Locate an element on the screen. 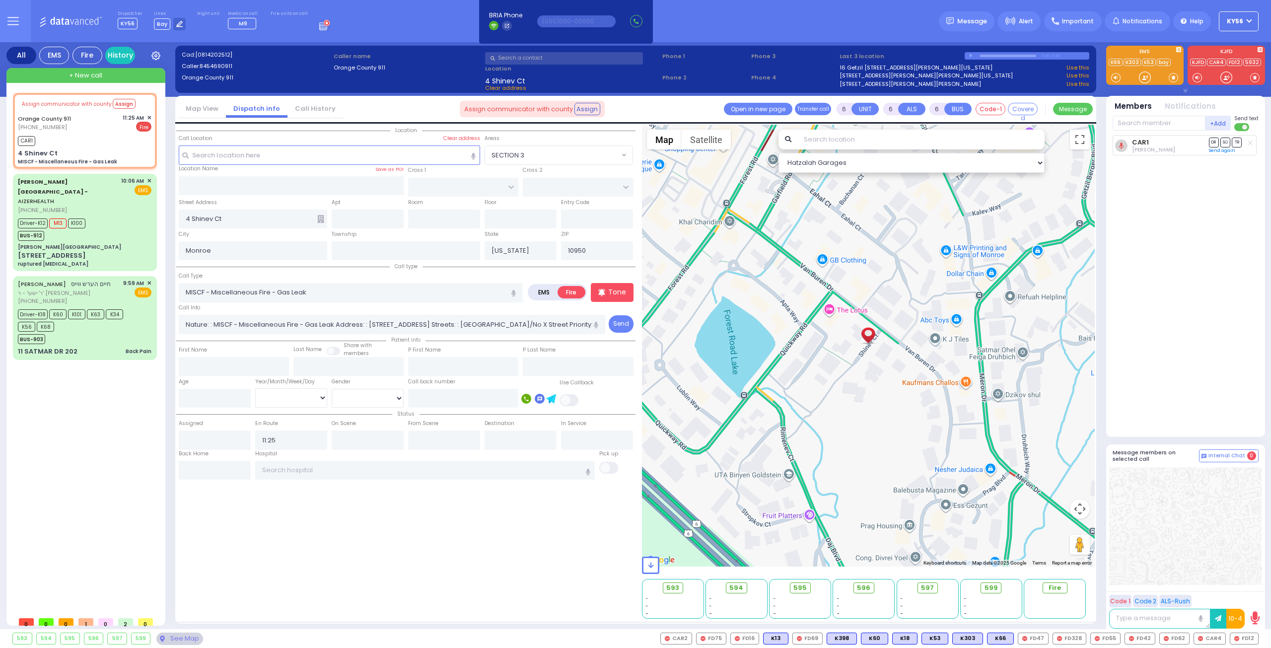 The height and width of the screenshot is (648, 1271). label: P First Name is located at coordinates (424, 350).